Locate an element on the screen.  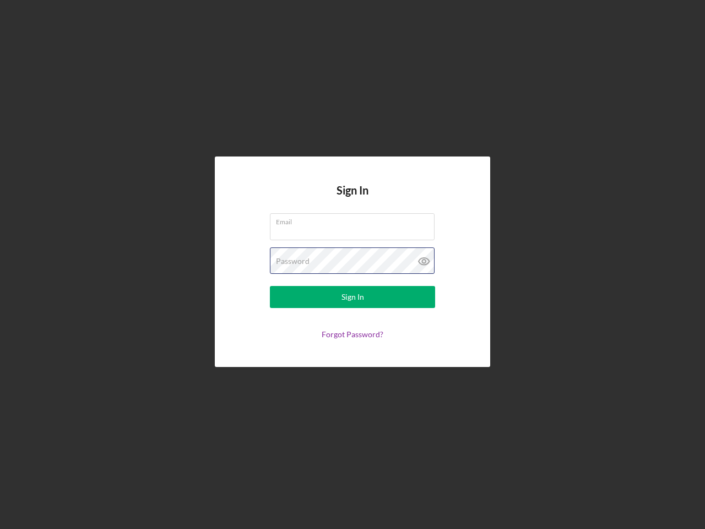
label: Password is located at coordinates (292, 261).